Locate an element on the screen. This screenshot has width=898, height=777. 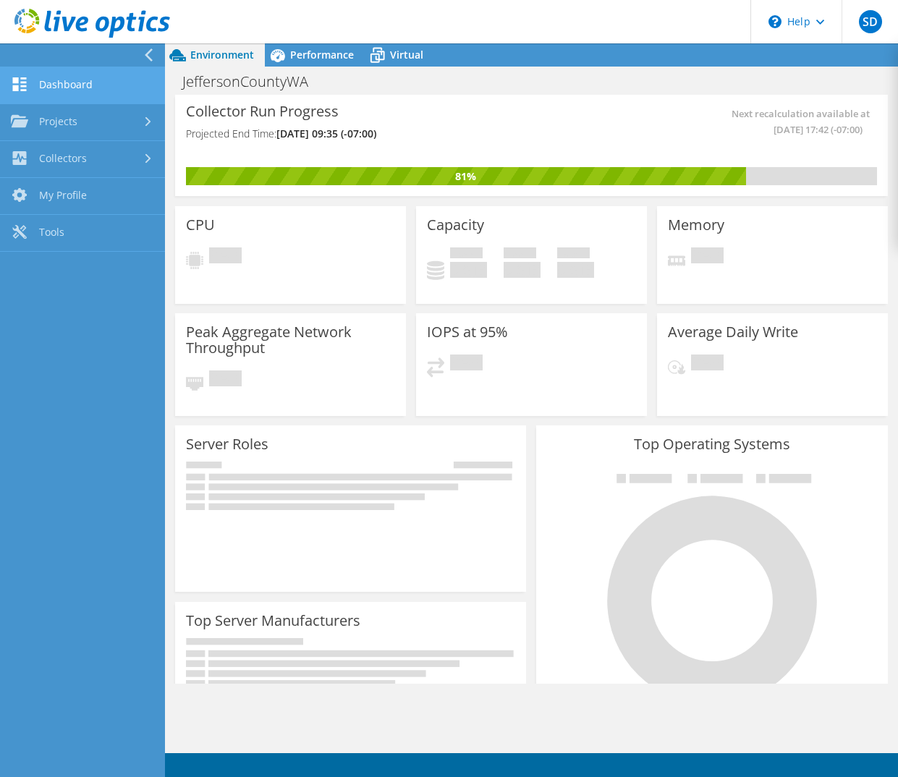
span: Performance is located at coordinates (322, 54).